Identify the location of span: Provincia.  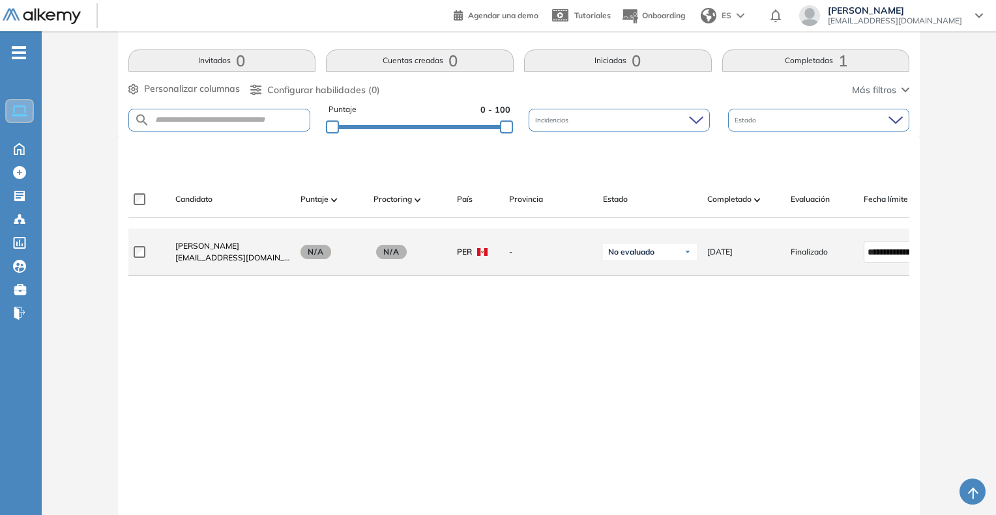
(526, 199).